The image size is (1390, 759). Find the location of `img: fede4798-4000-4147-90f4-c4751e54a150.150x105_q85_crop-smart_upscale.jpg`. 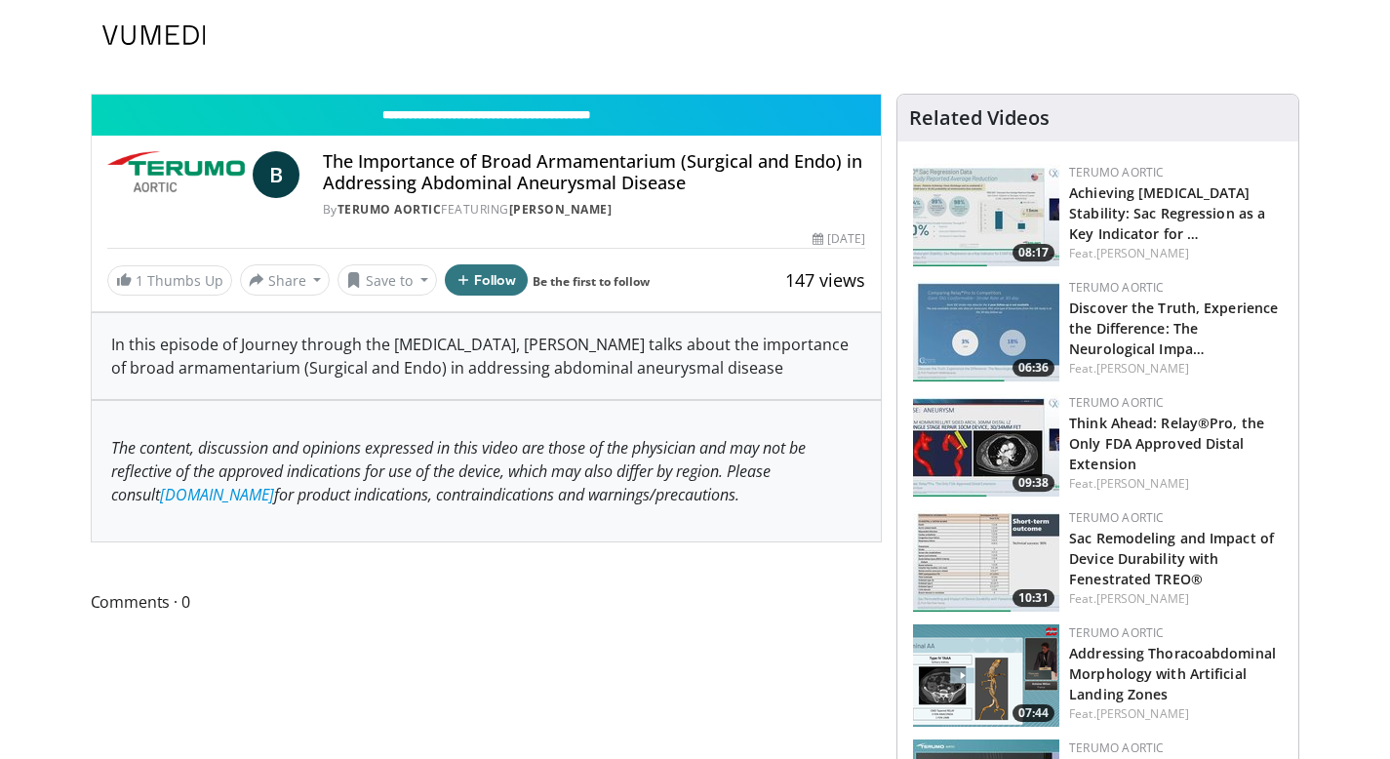

img: fede4798-4000-4147-90f4-c4751e54a150.150x105_q85_crop-smart_upscale.jpg is located at coordinates (986, 330).